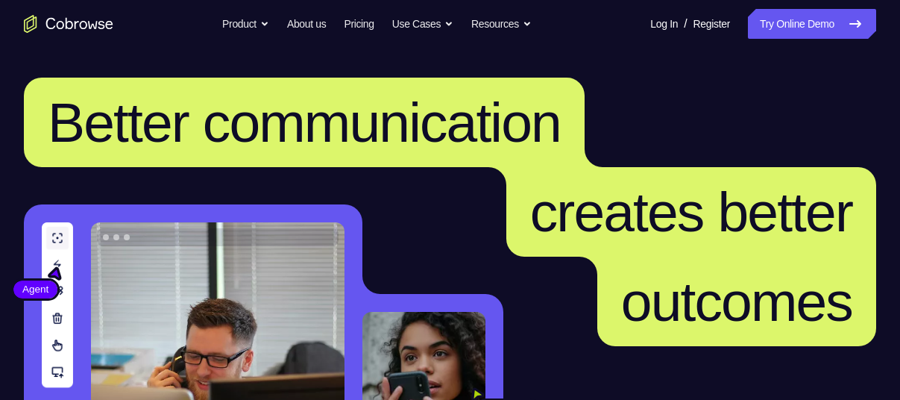  Describe the element at coordinates (307, 24) in the screenshot. I see `a: About us` at that location.